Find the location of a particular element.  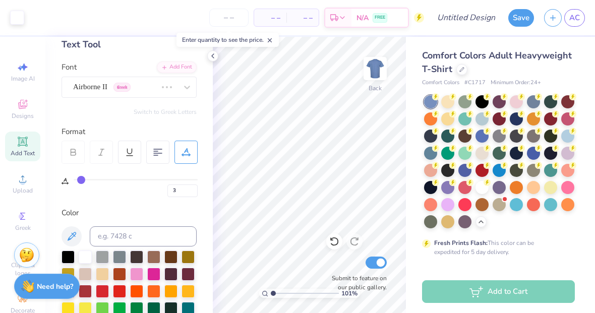

span: Image AI is located at coordinates (23, 79).